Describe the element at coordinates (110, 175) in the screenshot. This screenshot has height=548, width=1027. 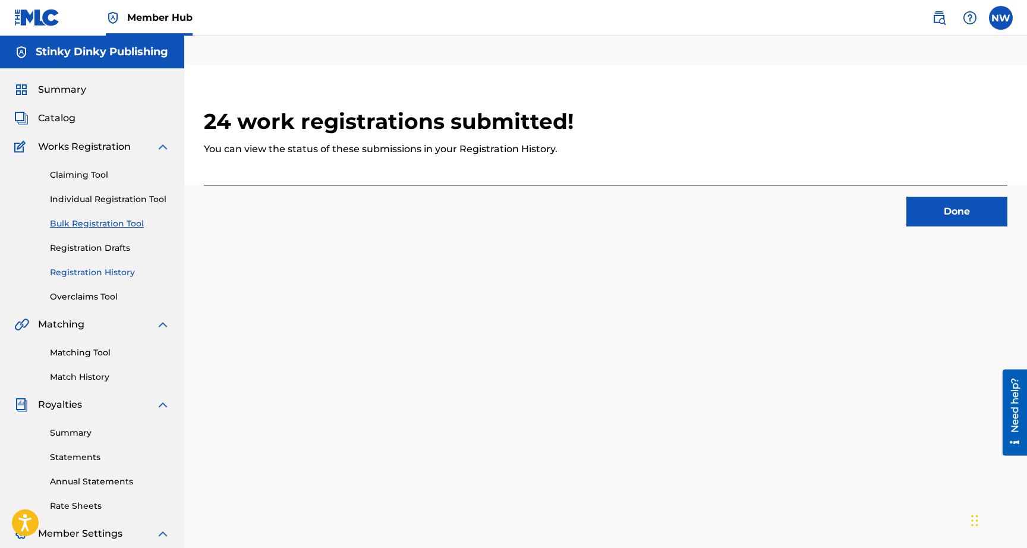
I see `a: Claiming Tool` at that location.